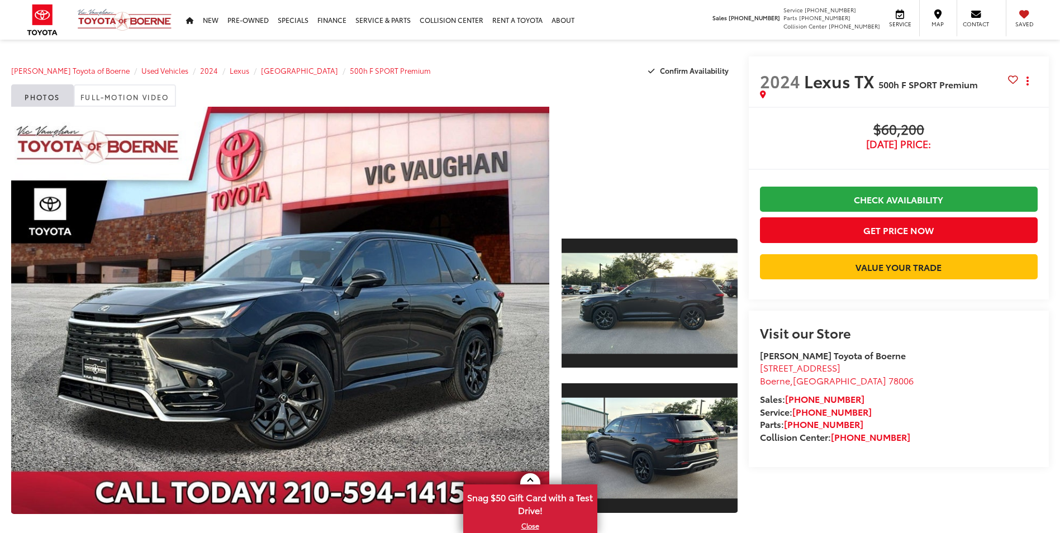  Describe the element at coordinates (649, 448) in the screenshot. I see `a: Expand Photo 2` at that location.